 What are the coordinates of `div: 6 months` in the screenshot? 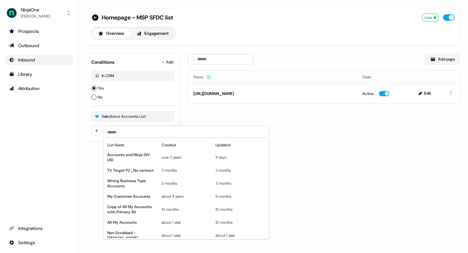 It's located at (240, 196).